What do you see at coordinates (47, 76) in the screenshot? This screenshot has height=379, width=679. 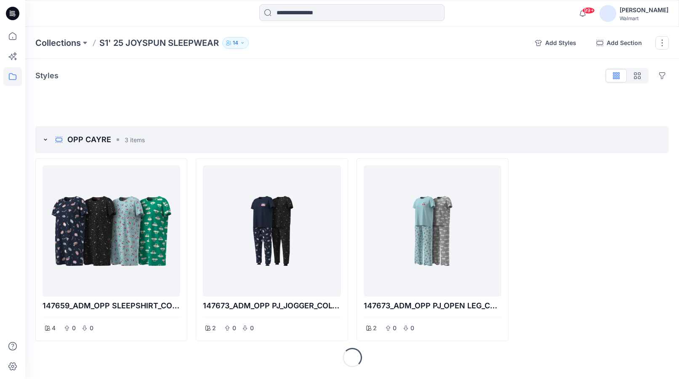 I see `p: Styles` at bounding box center [47, 76].